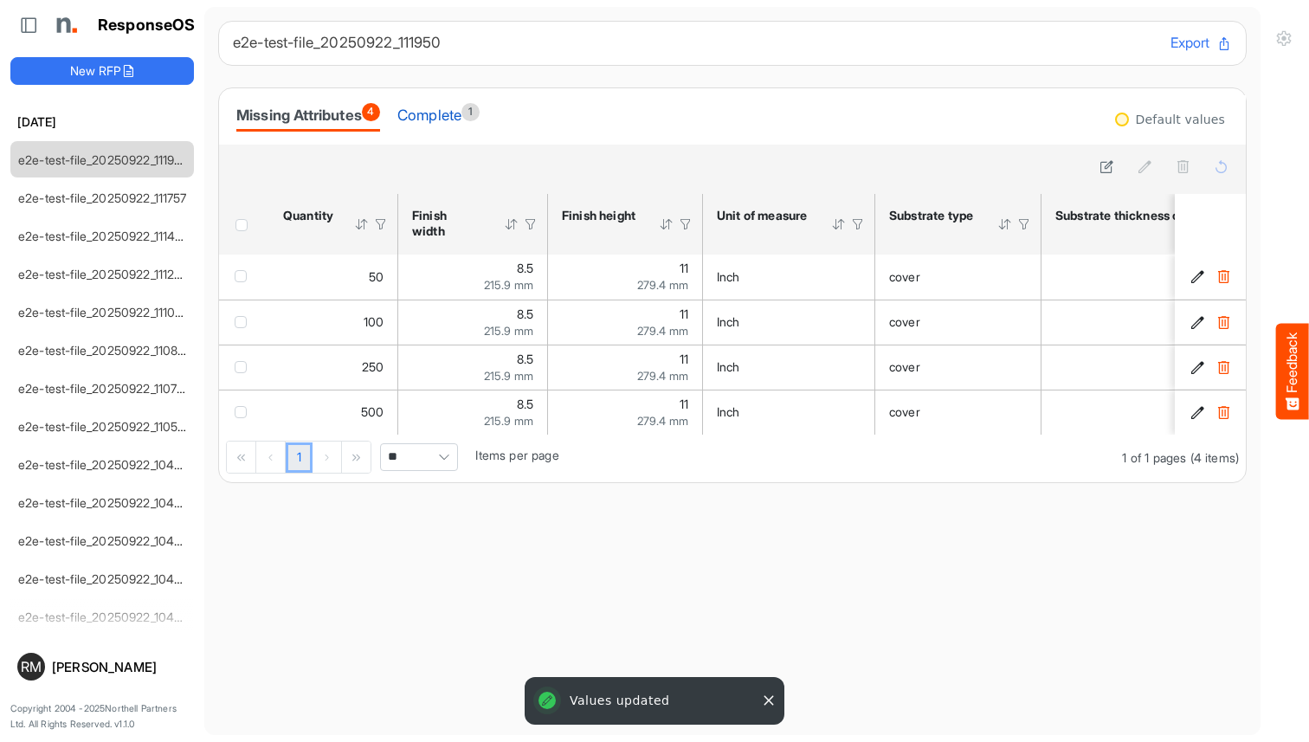  Describe the element at coordinates (517, 455) in the screenshot. I see `span: Items per page` at that location.